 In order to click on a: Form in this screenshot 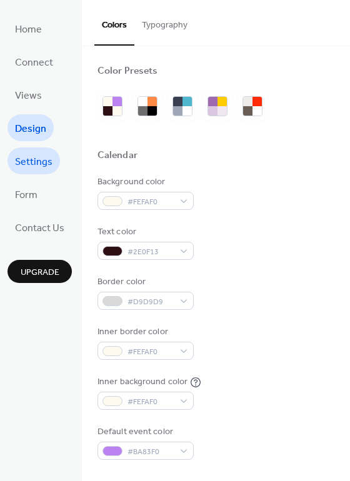, I will do `click(26, 194)`.